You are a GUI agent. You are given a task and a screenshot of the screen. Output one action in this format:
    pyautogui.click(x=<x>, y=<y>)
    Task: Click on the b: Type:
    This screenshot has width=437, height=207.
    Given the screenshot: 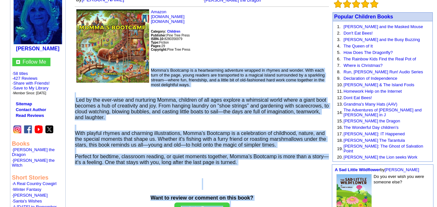 What is the action you would take?
    pyautogui.click(x=155, y=42)
    